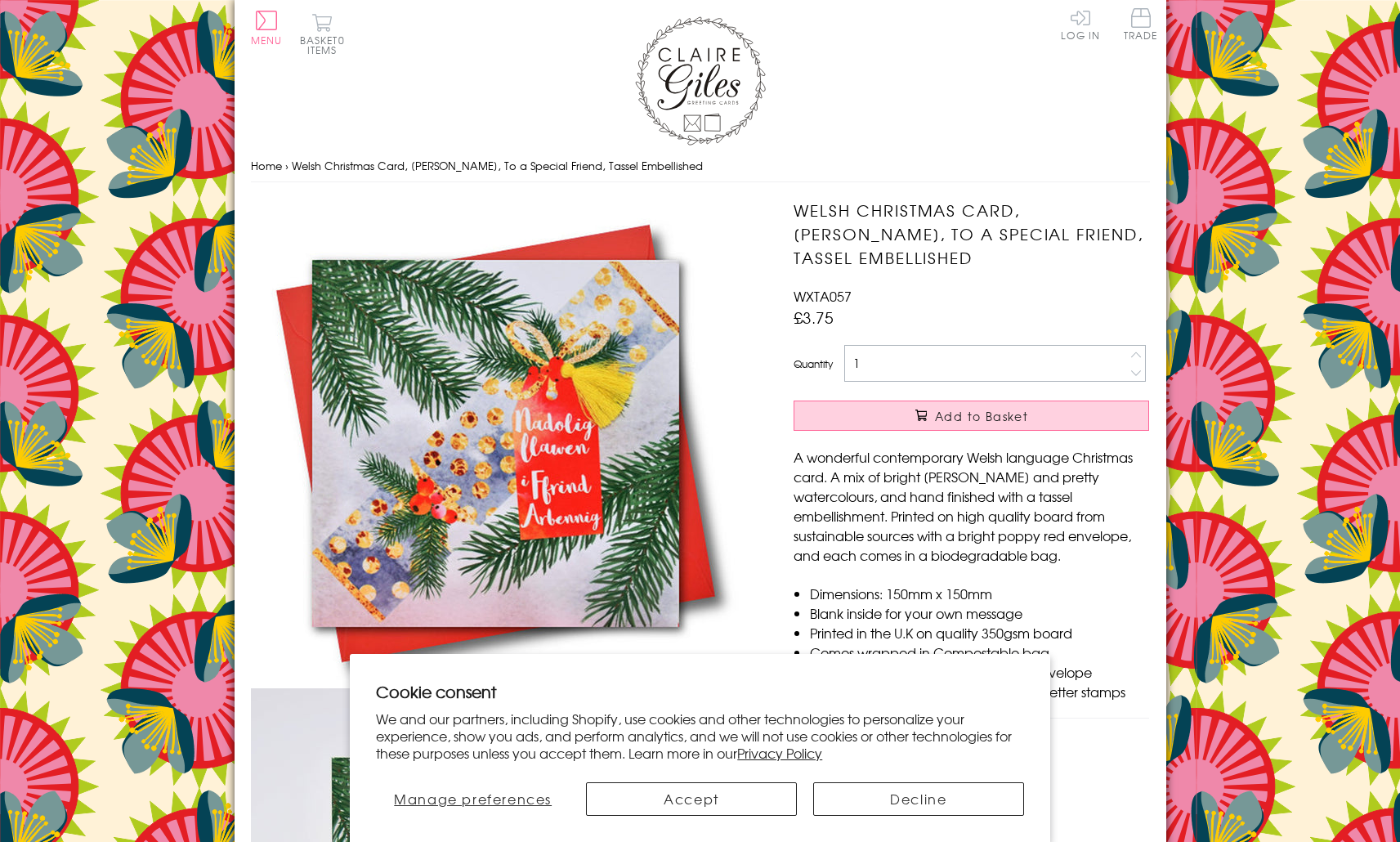 The width and height of the screenshot is (1400, 842). What do you see at coordinates (700, 166) in the screenshot?
I see `nav: breadcrumbs` at bounding box center [700, 166].